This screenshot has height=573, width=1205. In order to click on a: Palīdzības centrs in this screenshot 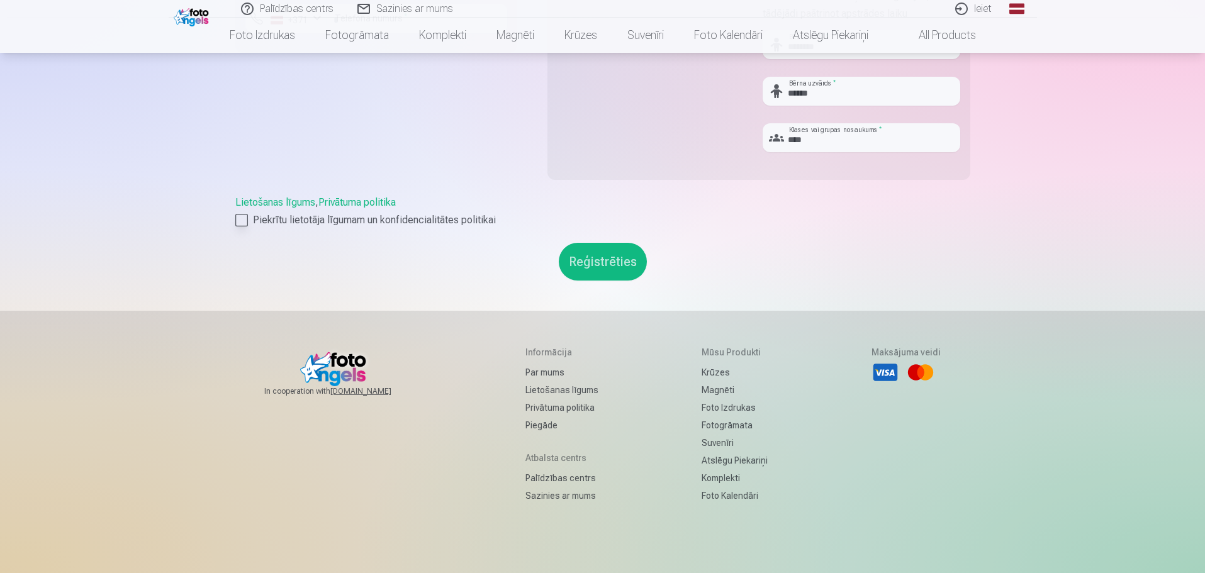, I will do `click(562, 478)`.